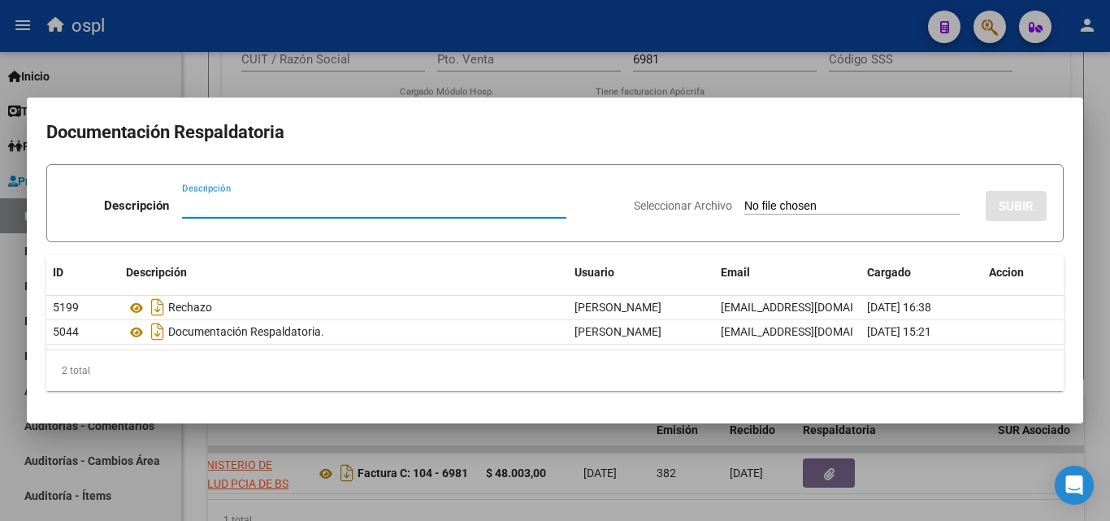 The height and width of the screenshot is (521, 1110). Describe the element at coordinates (344, 272) in the screenshot. I see `datatable-header-cell: Descripción` at that location.